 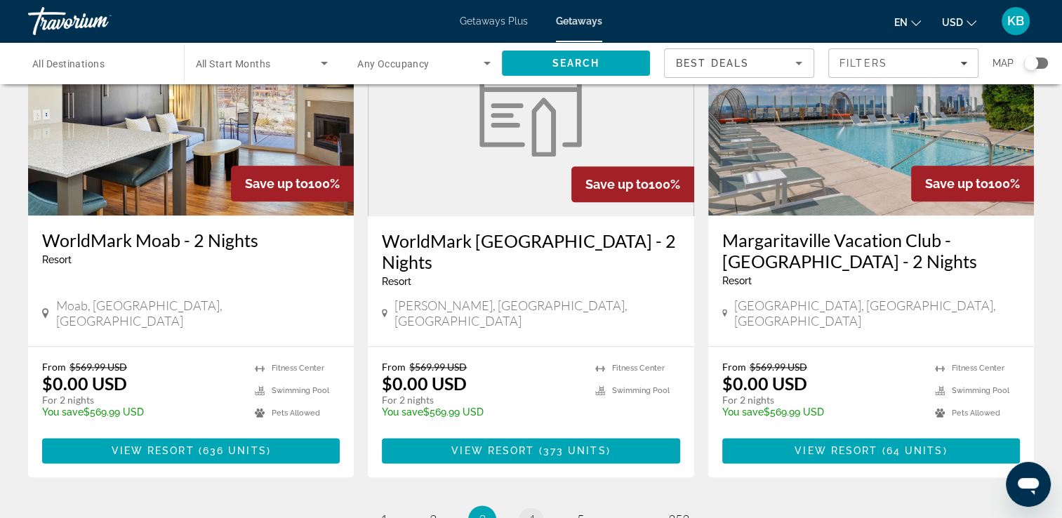 What do you see at coordinates (901, 22) in the screenshot?
I see `span: en` at bounding box center [901, 22].